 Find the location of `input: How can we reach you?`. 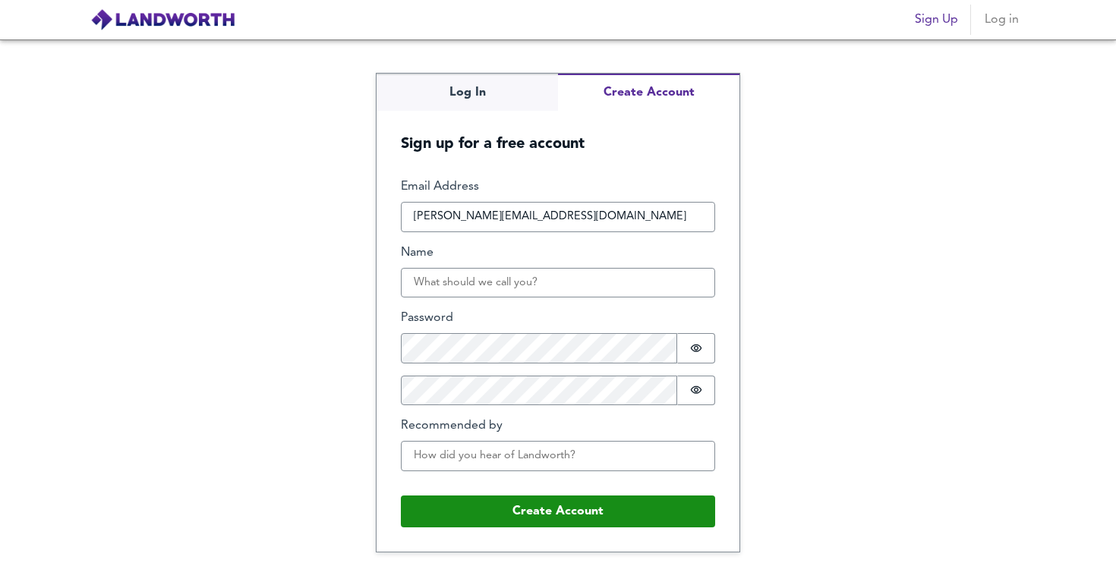

input: How can we reach you? is located at coordinates (558, 217).